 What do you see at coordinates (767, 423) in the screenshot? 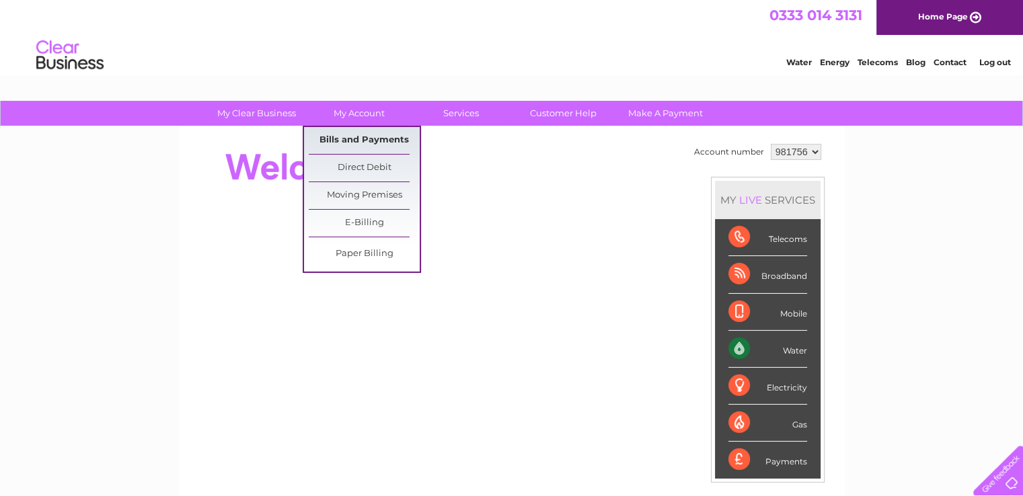
I see `div: Gas` at bounding box center [767, 423].